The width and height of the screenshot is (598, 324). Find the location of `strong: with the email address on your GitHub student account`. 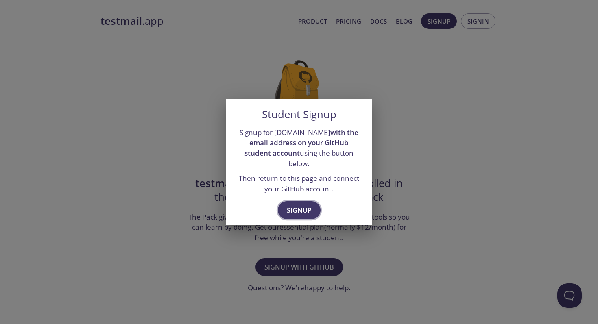

strong: with the email address on your GitHub student account is located at coordinates (302, 143).